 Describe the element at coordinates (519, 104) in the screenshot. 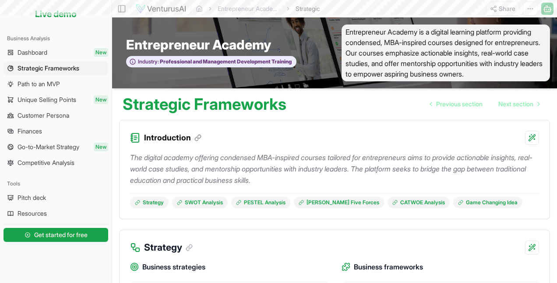

I see `a: Go to next page` at that location.